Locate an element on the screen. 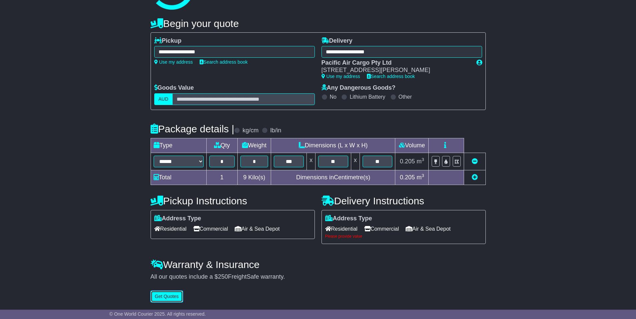 The width and height of the screenshot is (636, 319). label: Goods Value is located at coordinates (174, 88).